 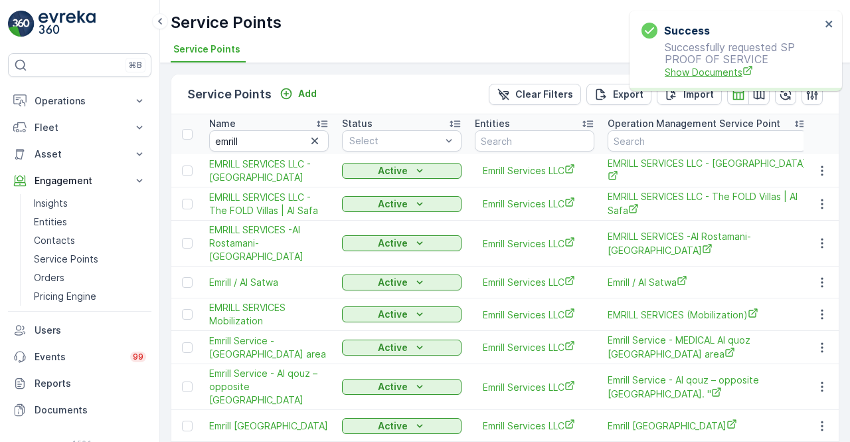 I want to click on a: EMRILL SERVICES (Mobilization), so click(x=708, y=314).